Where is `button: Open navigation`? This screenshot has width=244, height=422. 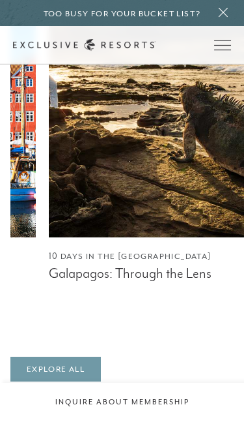
button: Open navigation is located at coordinates (223, 45).